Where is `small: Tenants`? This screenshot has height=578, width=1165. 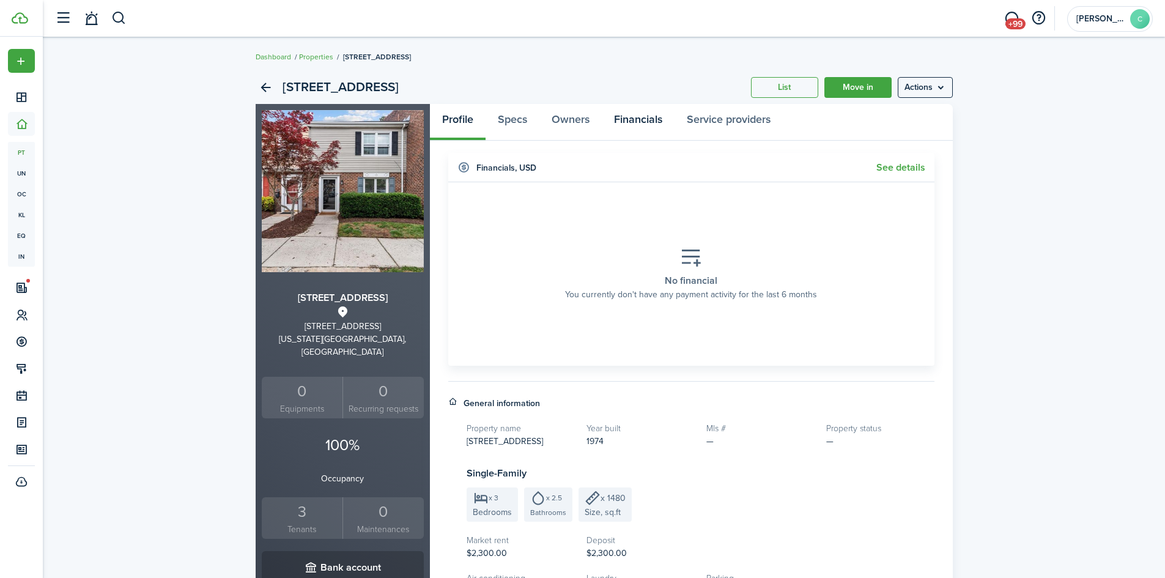 small: Tenants is located at coordinates (302, 529).